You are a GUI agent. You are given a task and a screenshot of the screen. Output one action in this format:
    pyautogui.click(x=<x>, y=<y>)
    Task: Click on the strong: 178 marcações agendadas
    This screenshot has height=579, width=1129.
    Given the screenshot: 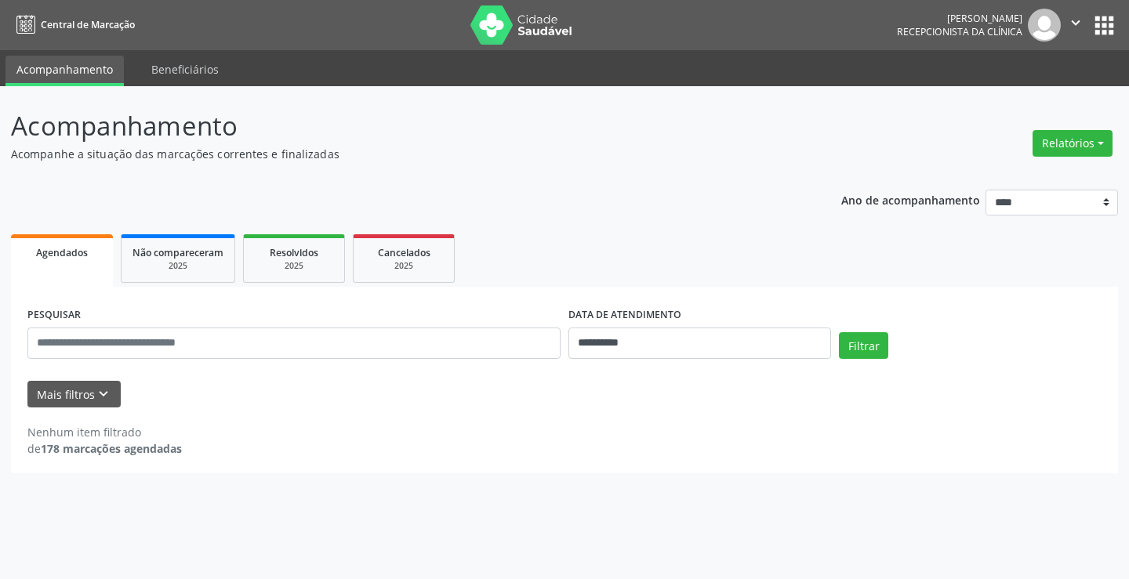 What is the action you would take?
    pyautogui.click(x=111, y=448)
    